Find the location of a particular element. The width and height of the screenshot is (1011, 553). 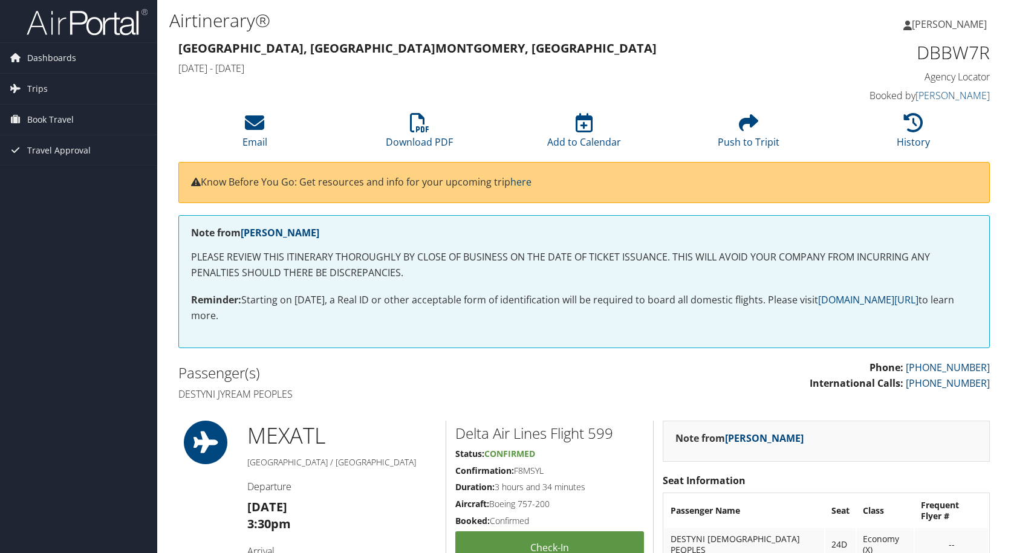

span: Travel Approval is located at coordinates (59, 151).